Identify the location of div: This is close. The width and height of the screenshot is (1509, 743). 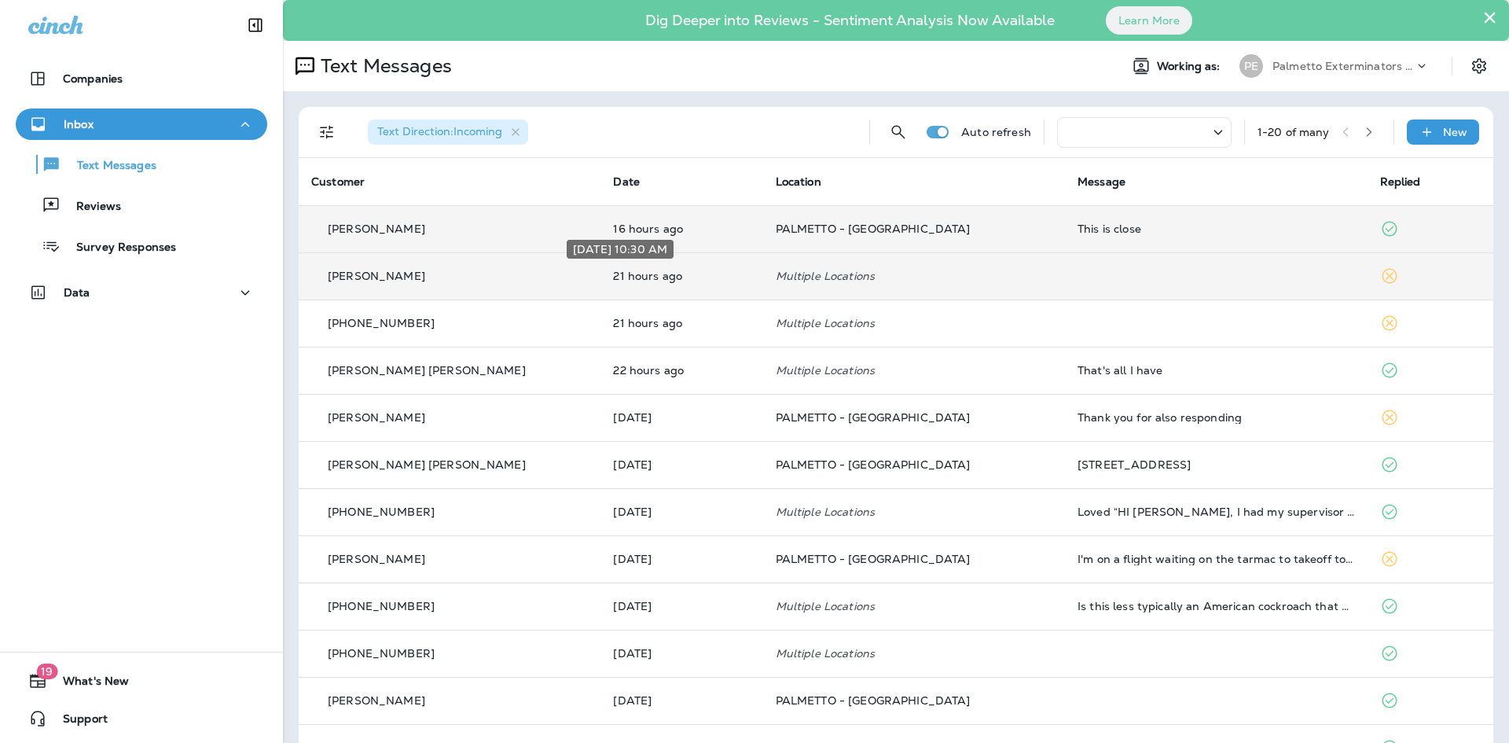
(1216, 229).